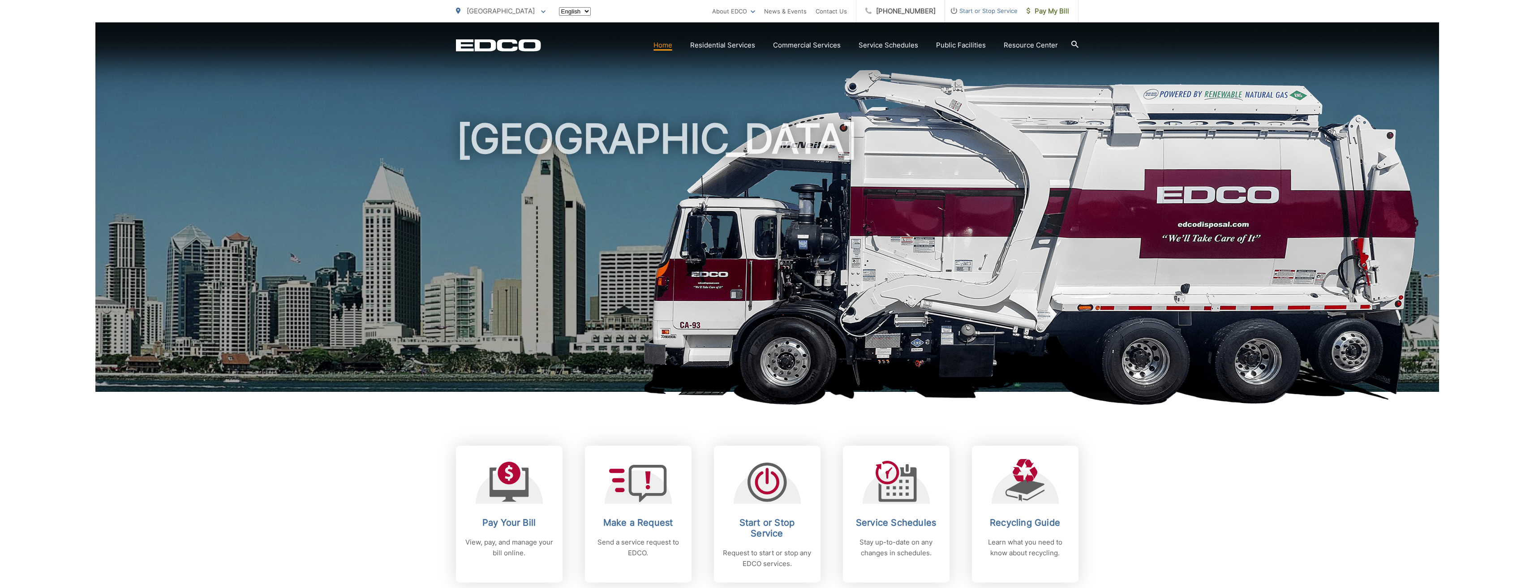 The height and width of the screenshot is (588, 1534). Describe the element at coordinates (807, 45) in the screenshot. I see `a: Commercial Services` at that location.